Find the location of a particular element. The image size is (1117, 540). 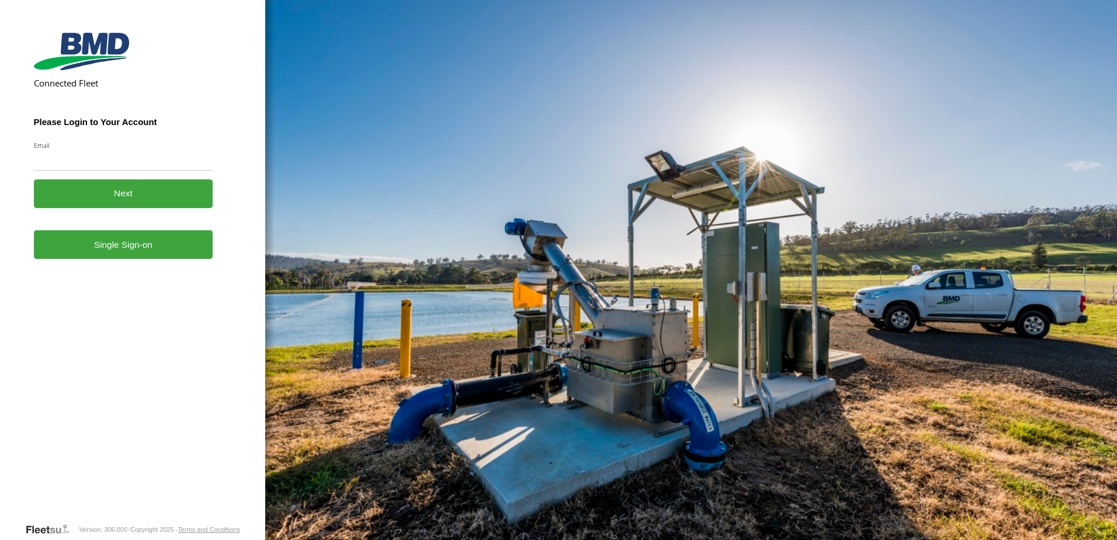

h2: Connected Fleet is located at coordinates (123, 83).